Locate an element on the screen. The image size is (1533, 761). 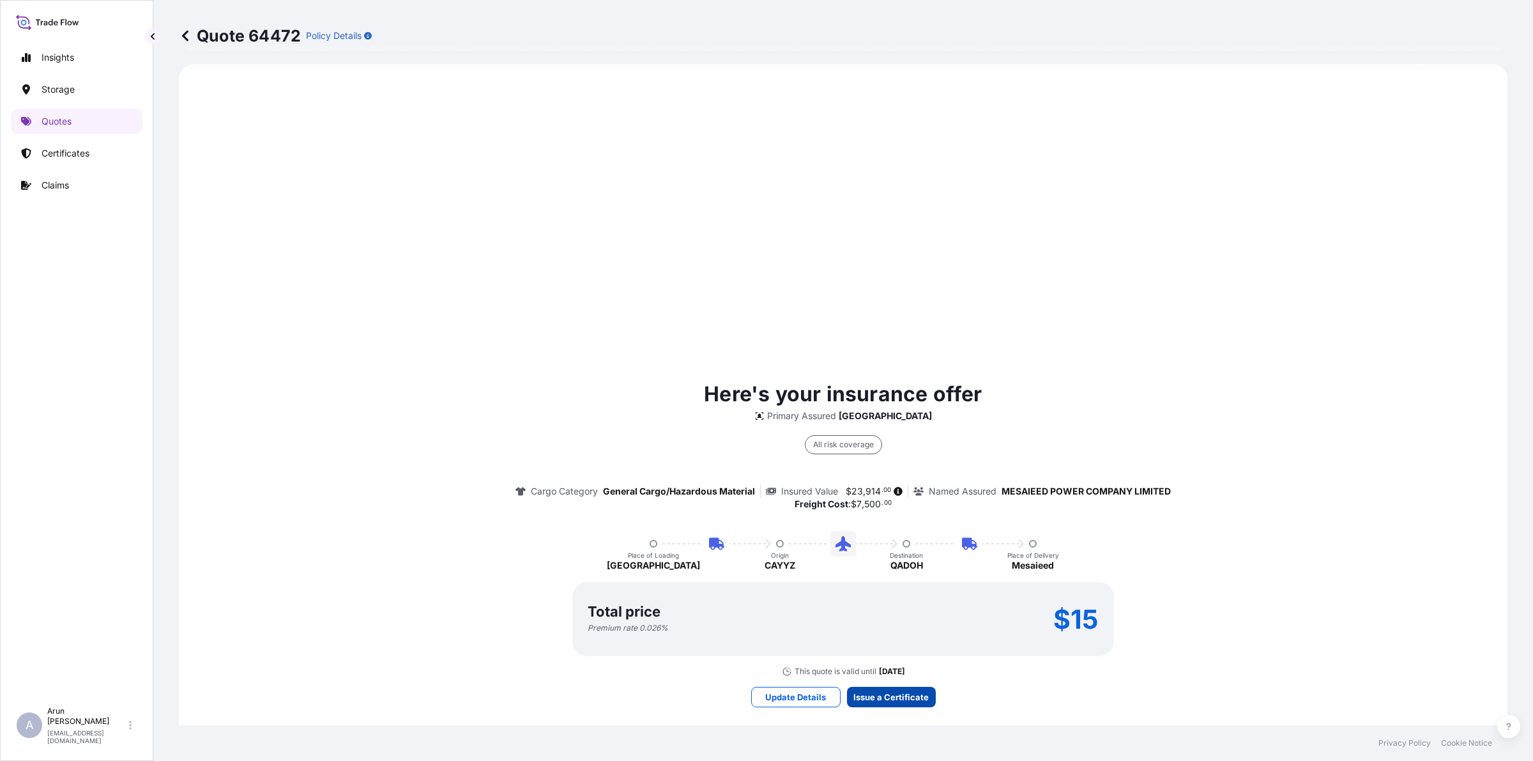
p: Primary Assured is located at coordinates (801, 416).